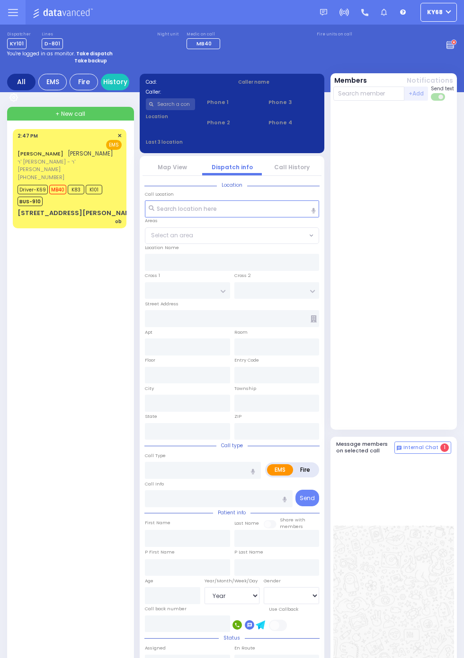  I want to click on button: Send, so click(307, 498).